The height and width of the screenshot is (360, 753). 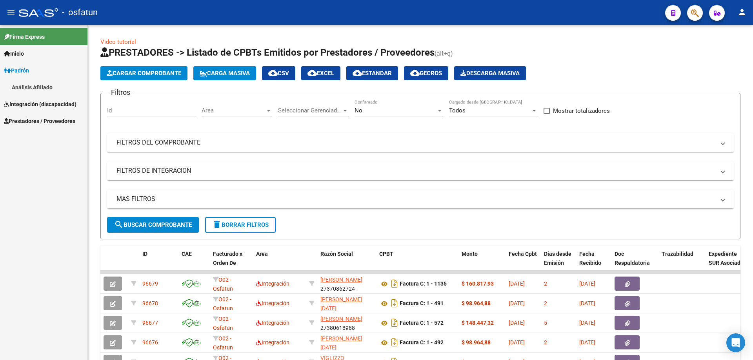 I want to click on mat-icon: menu, so click(x=11, y=12).